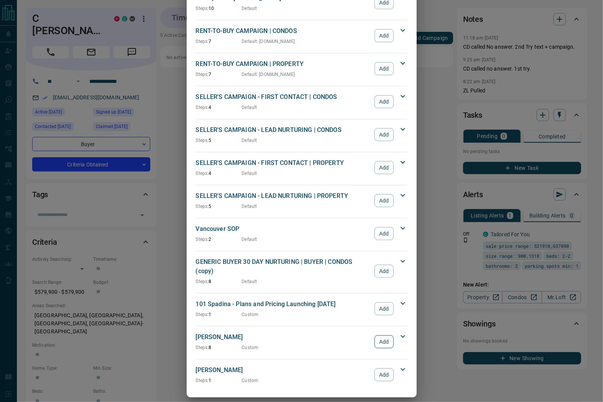  Describe the element at coordinates (283, 163) in the screenshot. I see `p: SELLER'S CAMPAIGN - FIRST CONTACT | PROPERTY` at that location.